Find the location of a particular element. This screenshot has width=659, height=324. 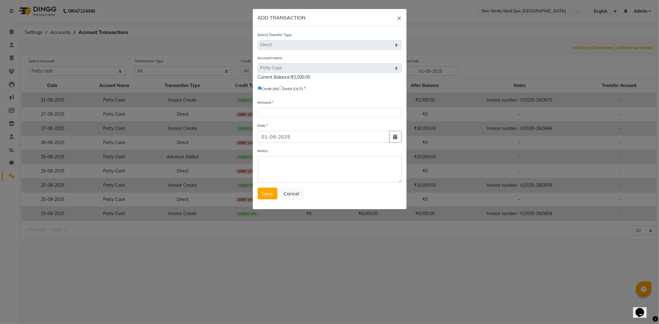

button: Close is located at coordinates (399, 18).